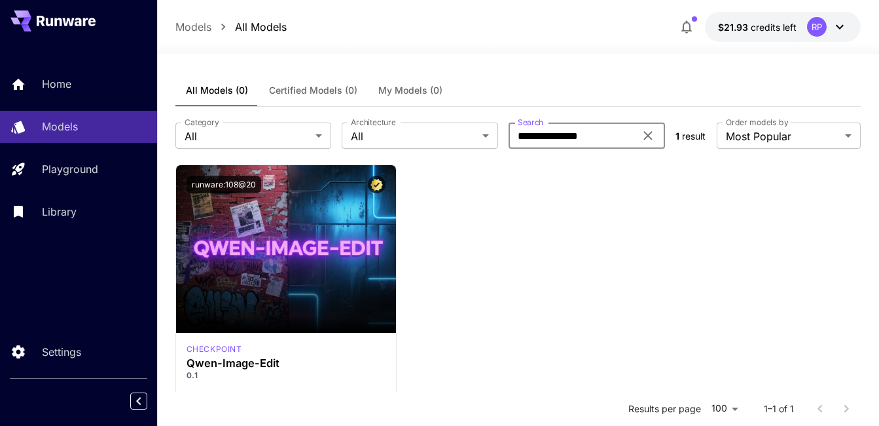 The width and height of the screenshot is (879, 426). Describe the element at coordinates (817, 27) in the screenshot. I see `div: RP` at that location.